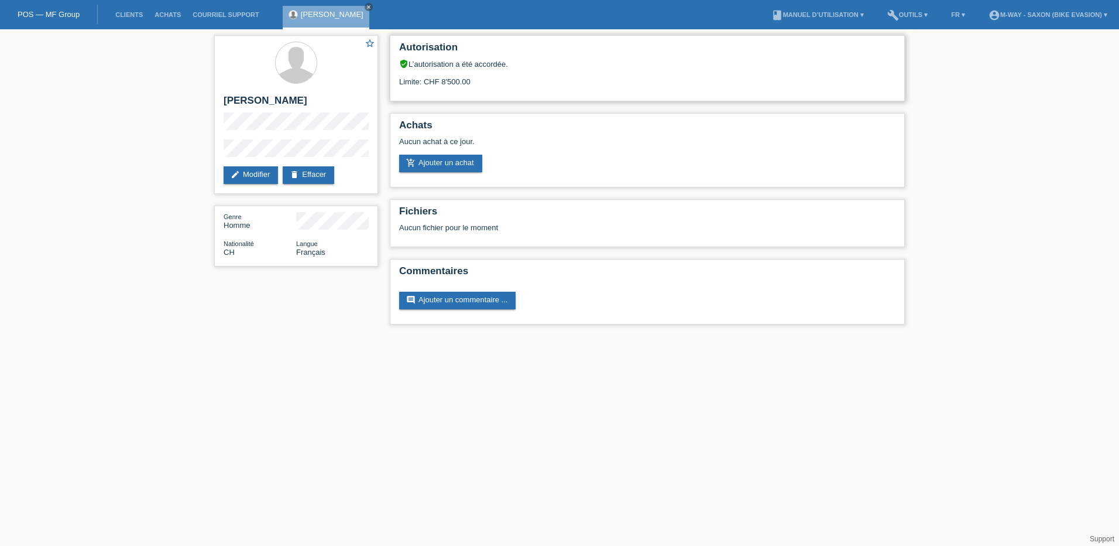  Describe the element at coordinates (235, 174) in the screenshot. I see `i: edit` at that location.